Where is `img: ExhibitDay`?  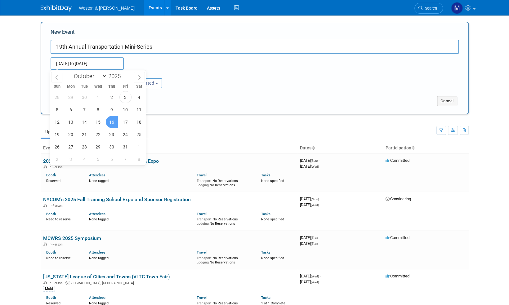 img: ExhibitDay is located at coordinates (56, 8).